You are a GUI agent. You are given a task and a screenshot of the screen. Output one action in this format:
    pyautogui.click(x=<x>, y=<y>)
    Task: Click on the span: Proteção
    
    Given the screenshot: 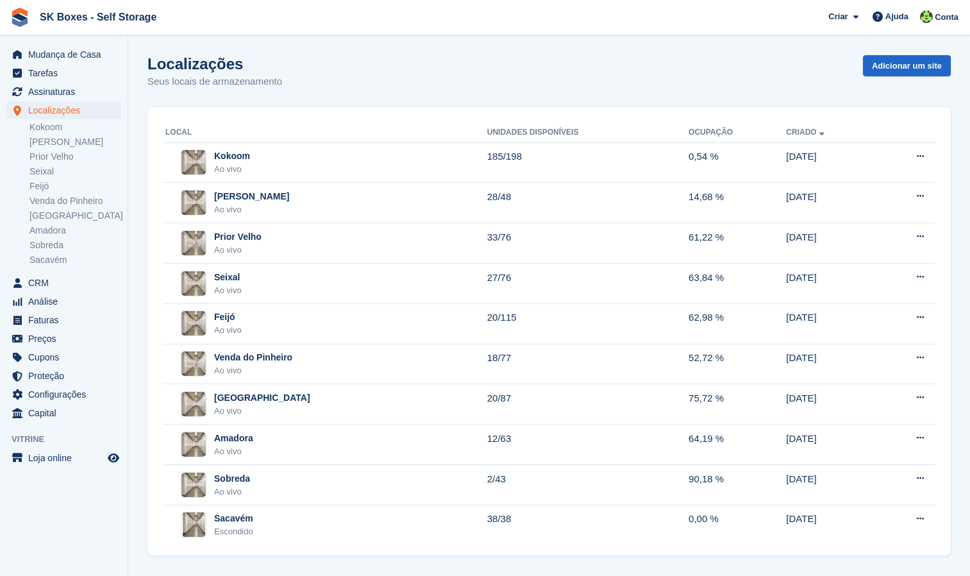 What is the action you would take?
    pyautogui.click(x=67, y=376)
    